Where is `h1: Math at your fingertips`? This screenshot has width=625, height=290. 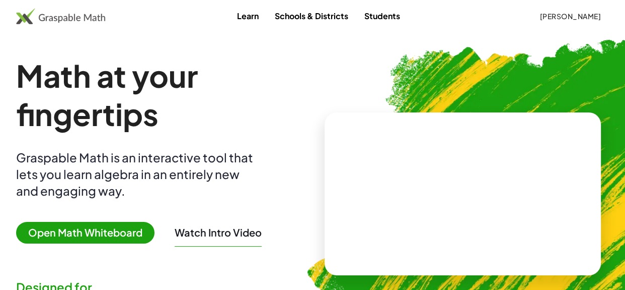 h1: Math at your fingertips is located at coordinates (162, 95).